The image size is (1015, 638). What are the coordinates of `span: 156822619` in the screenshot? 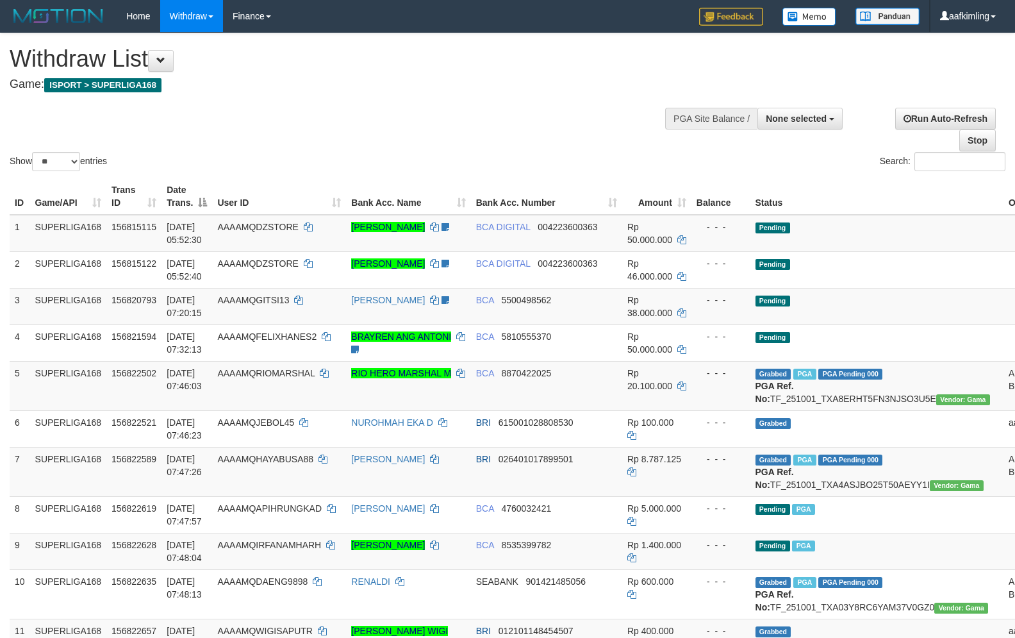 It's located at (134, 508).